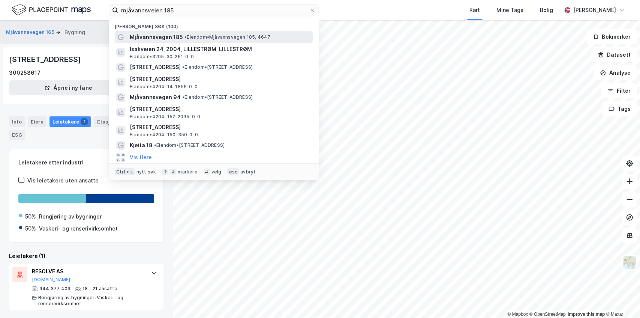 This screenshot has height=318, width=640. What do you see at coordinates (165, 117) in the screenshot?
I see `span: Eiendom • 4204-152-2095-0-0` at bounding box center [165, 117].